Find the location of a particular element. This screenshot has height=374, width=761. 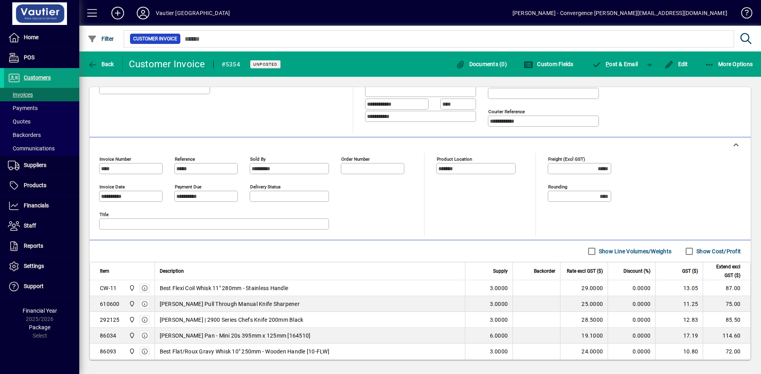

button: Add is located at coordinates (118, 13).